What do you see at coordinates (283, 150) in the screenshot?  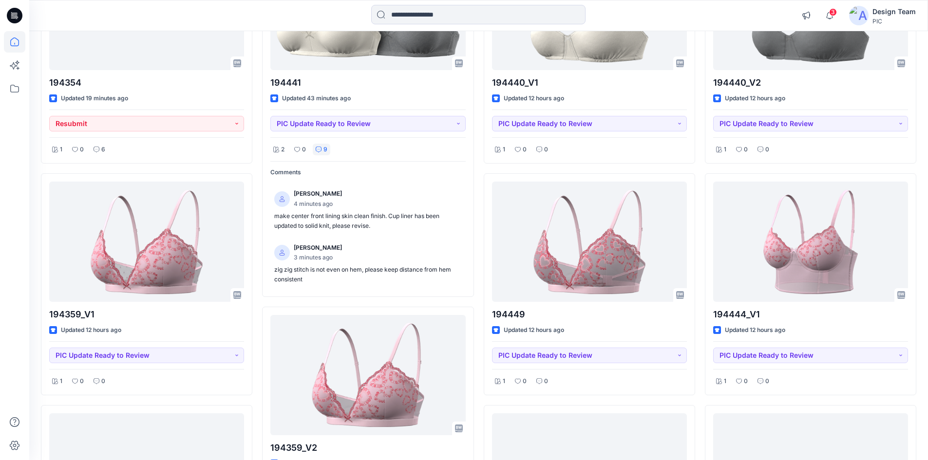 I see `p: 2` at bounding box center [283, 150].